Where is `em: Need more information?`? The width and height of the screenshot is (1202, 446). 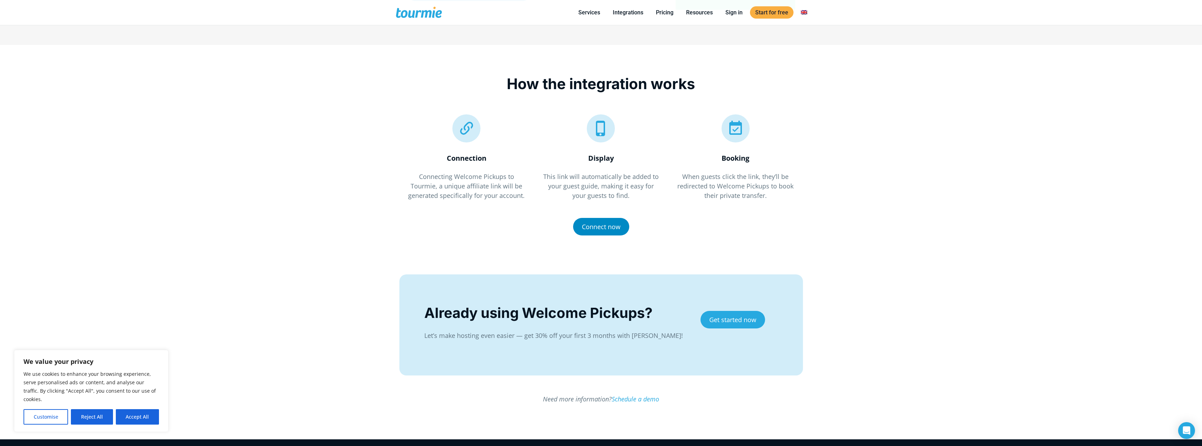 em: Need more information? is located at coordinates (601, 399).